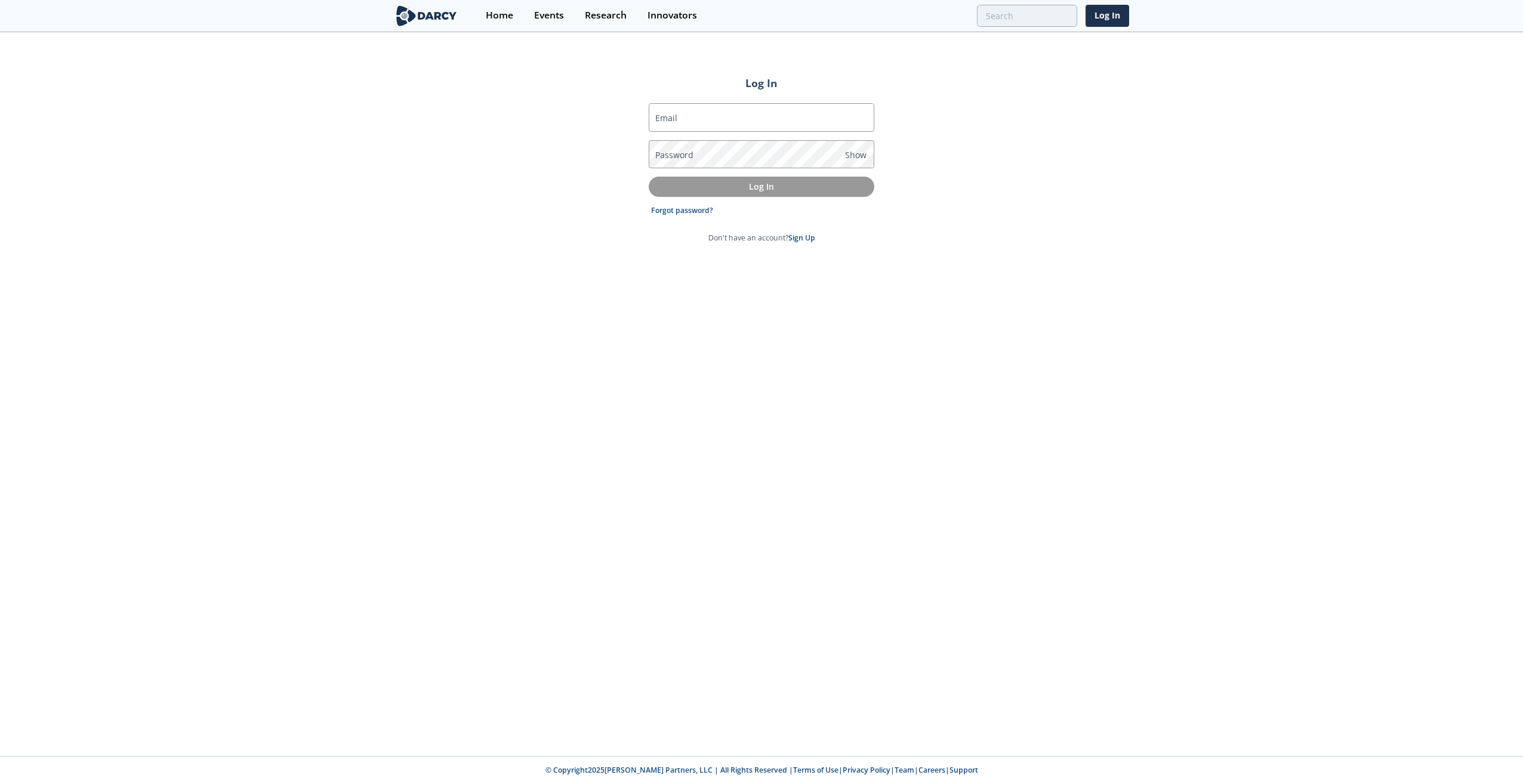 The width and height of the screenshot is (1523, 784). I want to click on a: Support, so click(964, 770).